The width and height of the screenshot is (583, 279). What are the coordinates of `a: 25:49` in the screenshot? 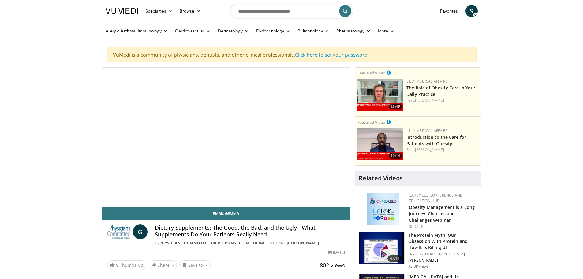 It's located at (380, 95).